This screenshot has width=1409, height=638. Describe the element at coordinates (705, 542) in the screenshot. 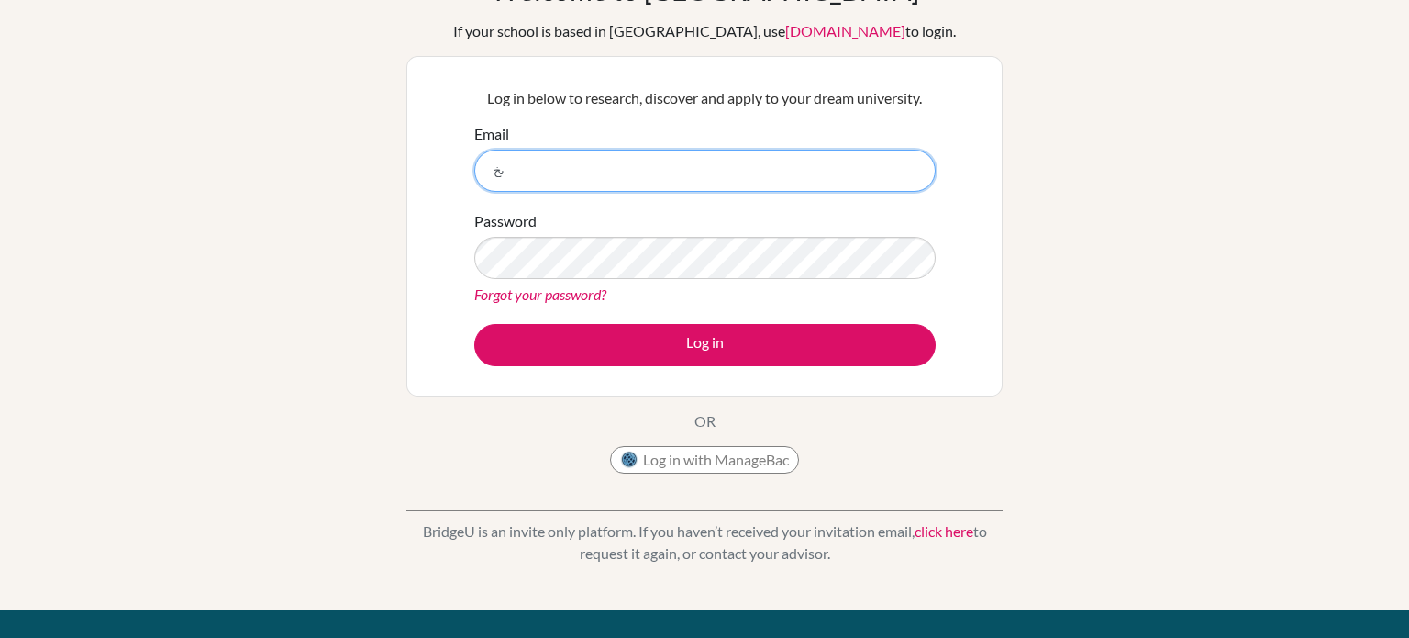

I see `p: BridgeU is an invite only platform. If you haven’t received your invitation email, to request it ...` at that location.